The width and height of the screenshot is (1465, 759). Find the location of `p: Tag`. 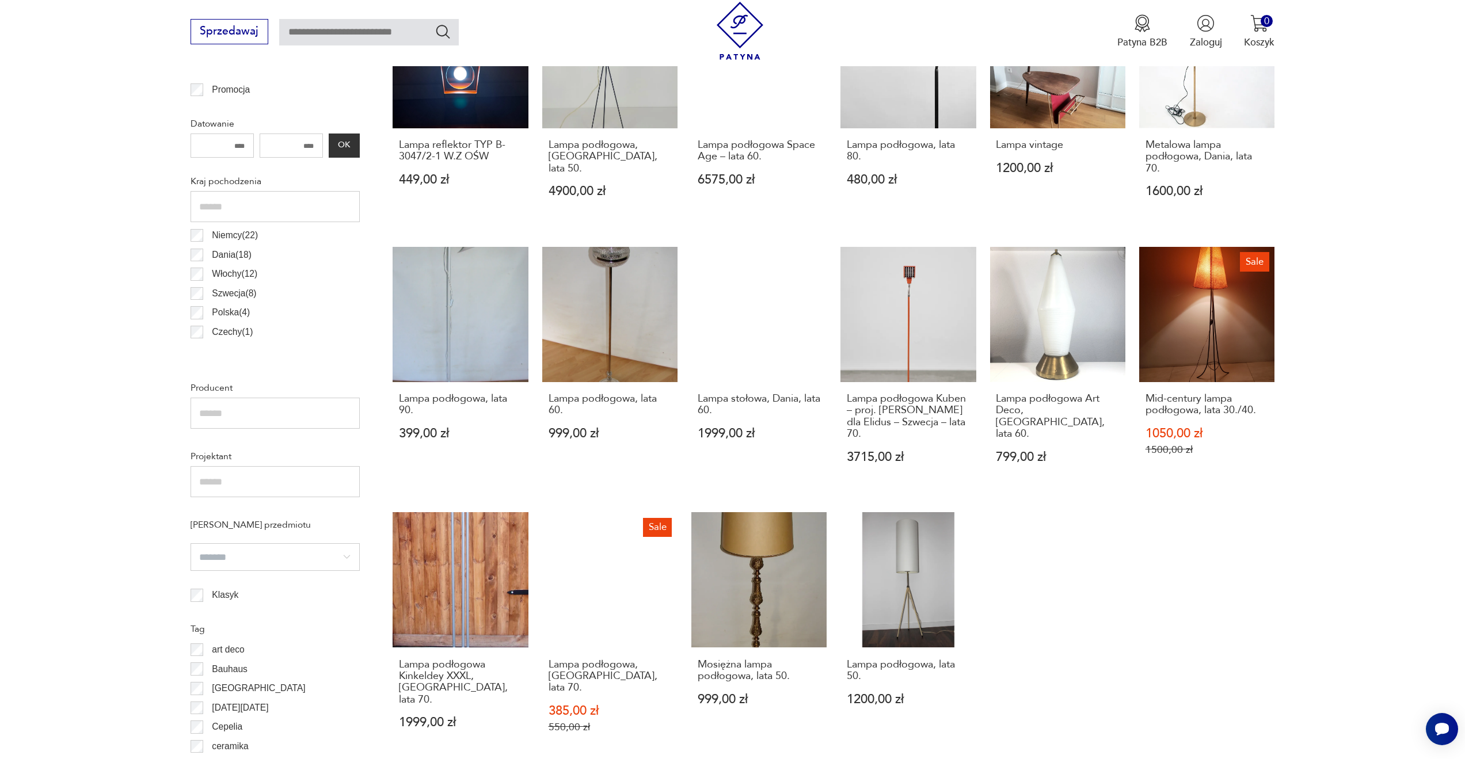

p: Tag is located at coordinates (275, 629).